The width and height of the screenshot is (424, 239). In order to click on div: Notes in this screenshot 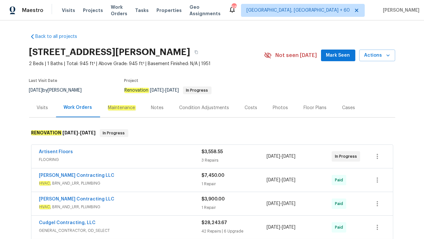, I will do `click(157, 108)`.